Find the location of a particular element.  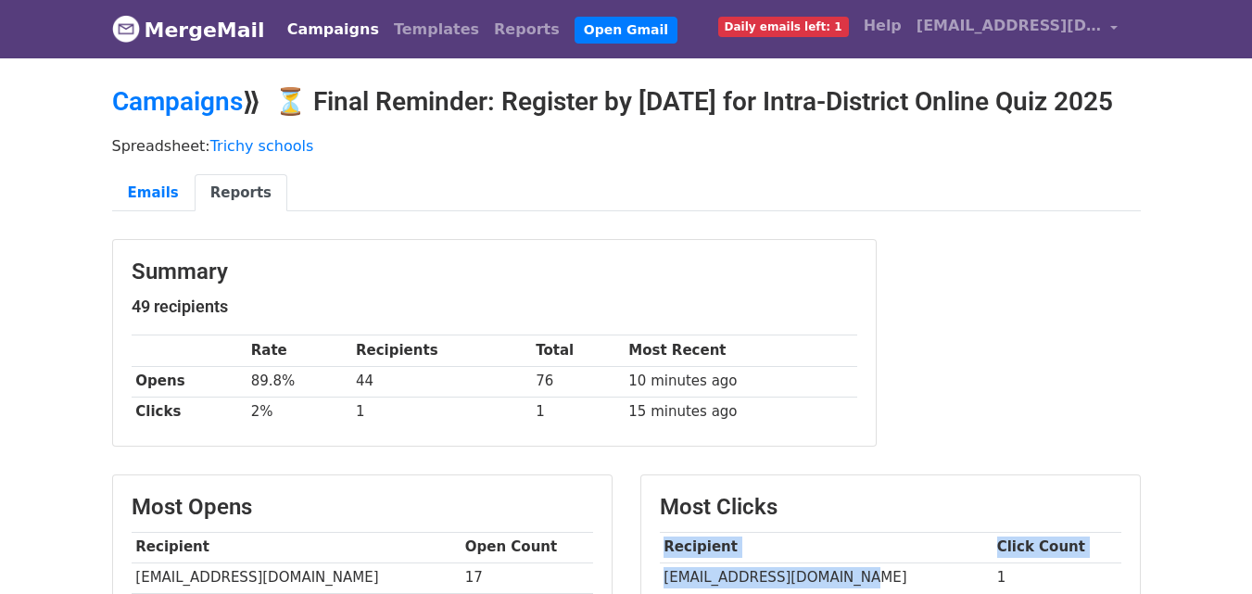

a: MergeMail is located at coordinates (188, 30).